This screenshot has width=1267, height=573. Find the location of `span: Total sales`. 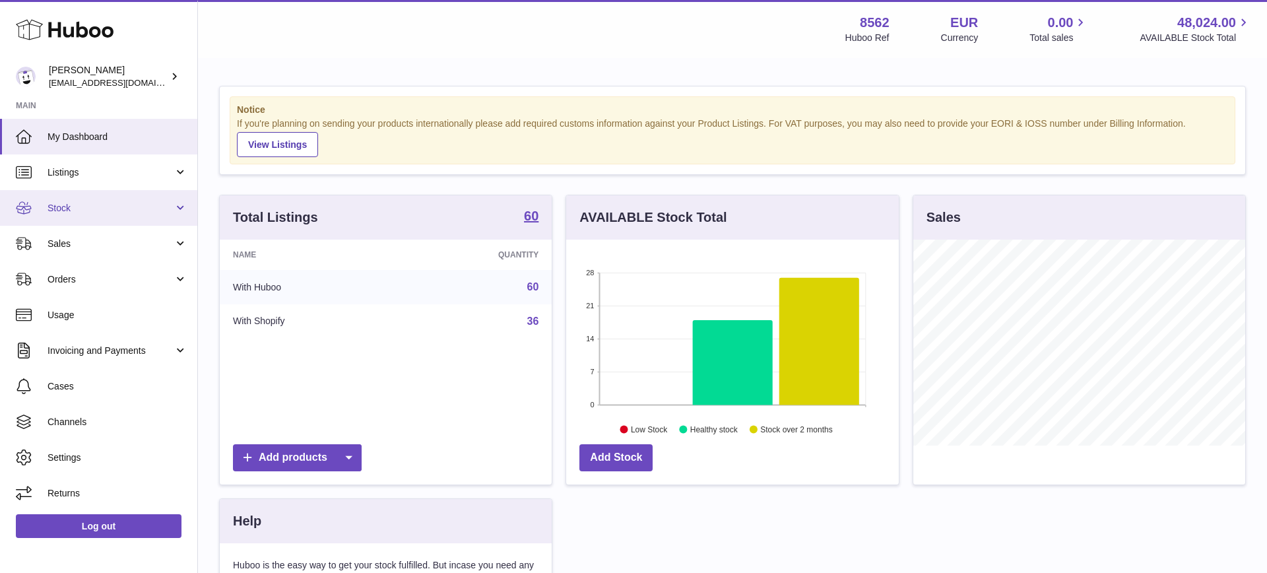

span: Total sales is located at coordinates (1058, 38).